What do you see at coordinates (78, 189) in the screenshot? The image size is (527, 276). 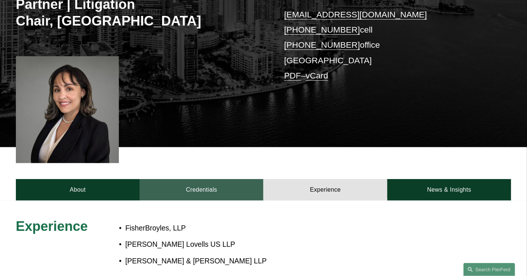 I see `a: About` at bounding box center [78, 189].